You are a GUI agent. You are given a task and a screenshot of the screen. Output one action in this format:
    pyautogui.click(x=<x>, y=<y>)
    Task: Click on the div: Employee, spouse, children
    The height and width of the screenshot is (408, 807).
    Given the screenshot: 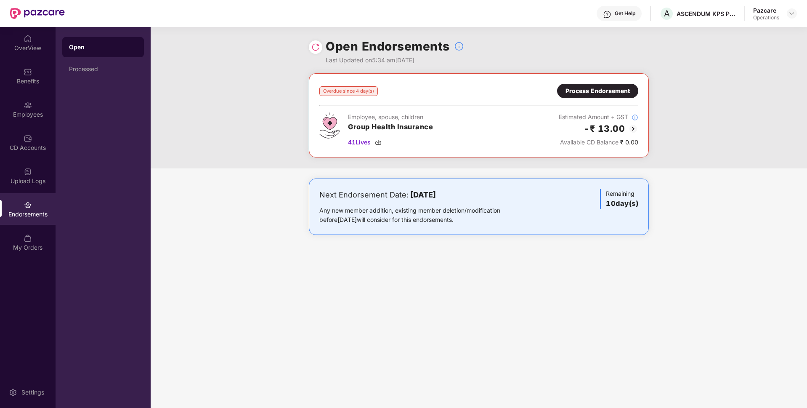 What is the action you would take?
    pyautogui.click(x=390, y=117)
    